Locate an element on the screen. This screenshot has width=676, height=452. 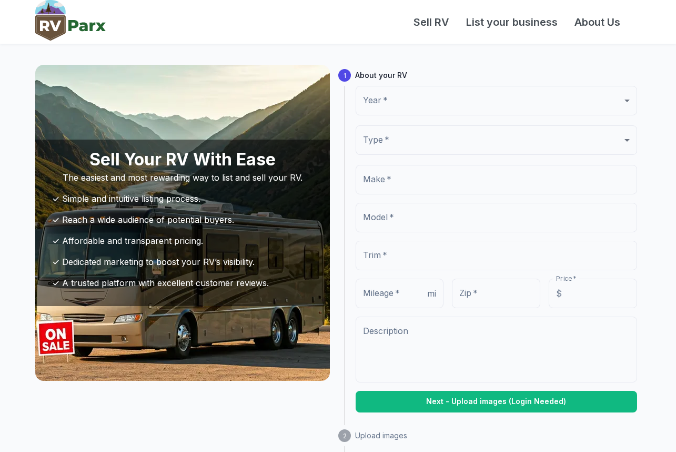
span: About your RV is located at coordinates (498, 75).